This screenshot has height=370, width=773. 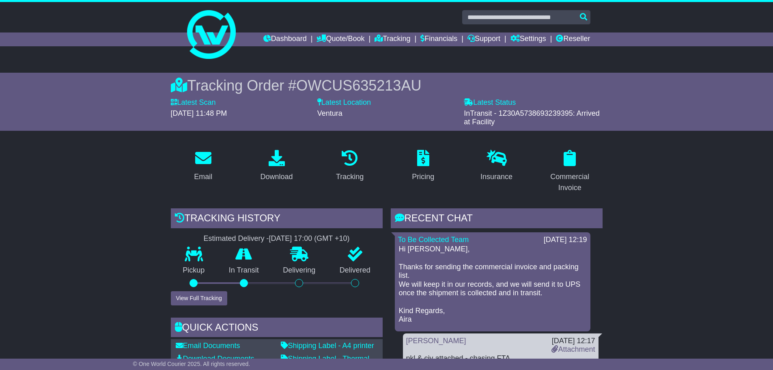 What do you see at coordinates (573, 349) in the screenshot?
I see `a: Attachment` at bounding box center [573, 349].